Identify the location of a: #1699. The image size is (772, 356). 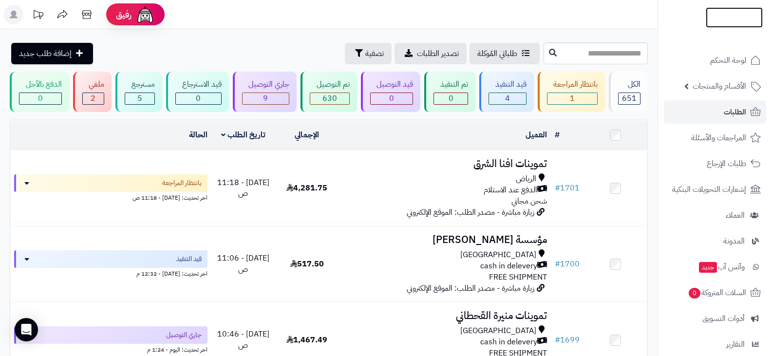
(567, 340).